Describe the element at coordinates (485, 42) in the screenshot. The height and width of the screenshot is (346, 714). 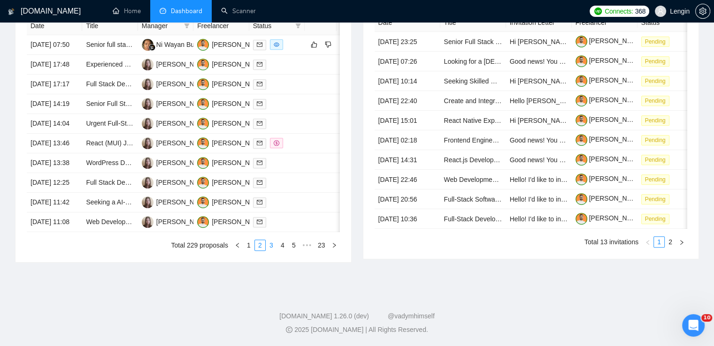
I see `a: Senior Full Stack Developer` at that location.